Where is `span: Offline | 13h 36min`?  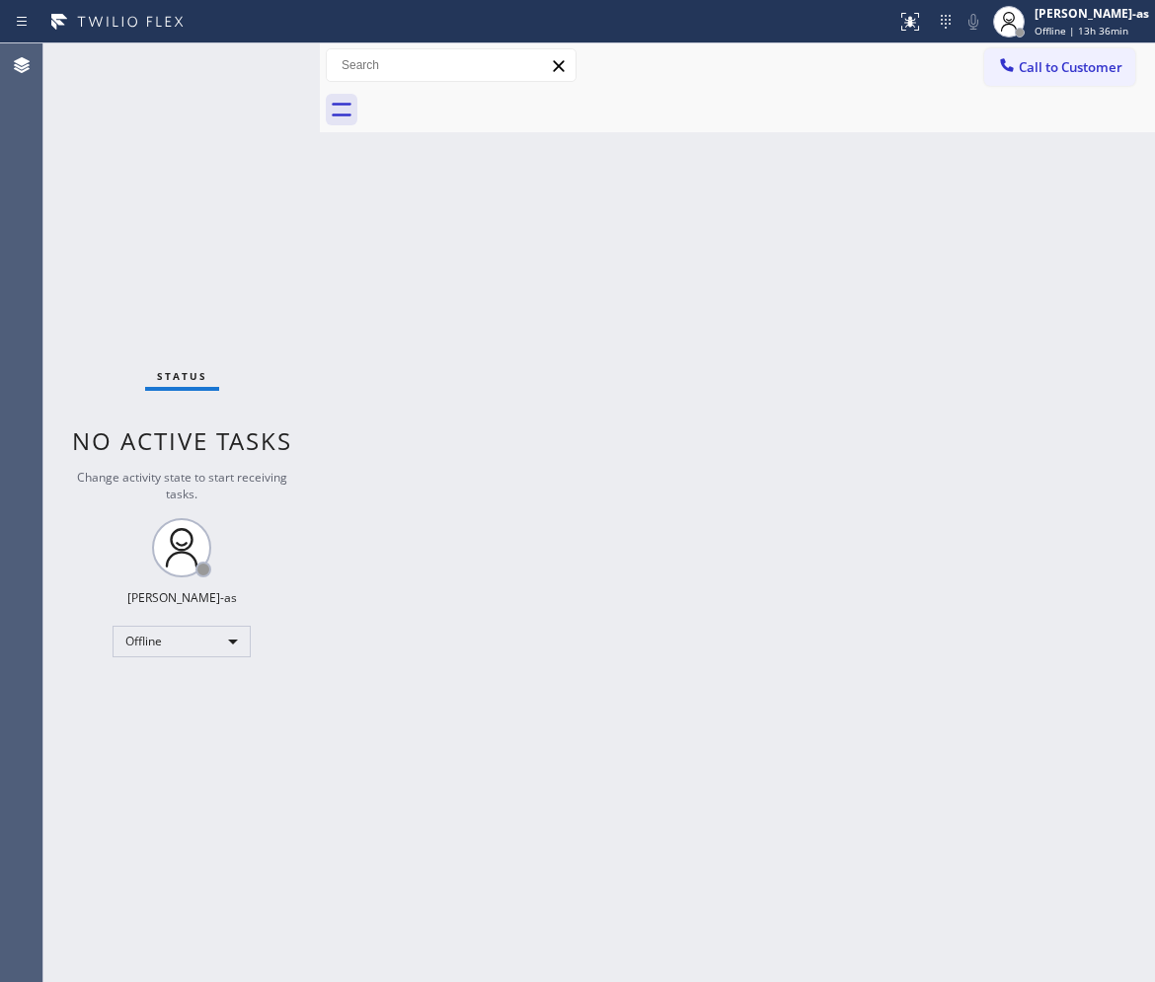 span: Offline | 13h 36min is located at coordinates (1081, 31).